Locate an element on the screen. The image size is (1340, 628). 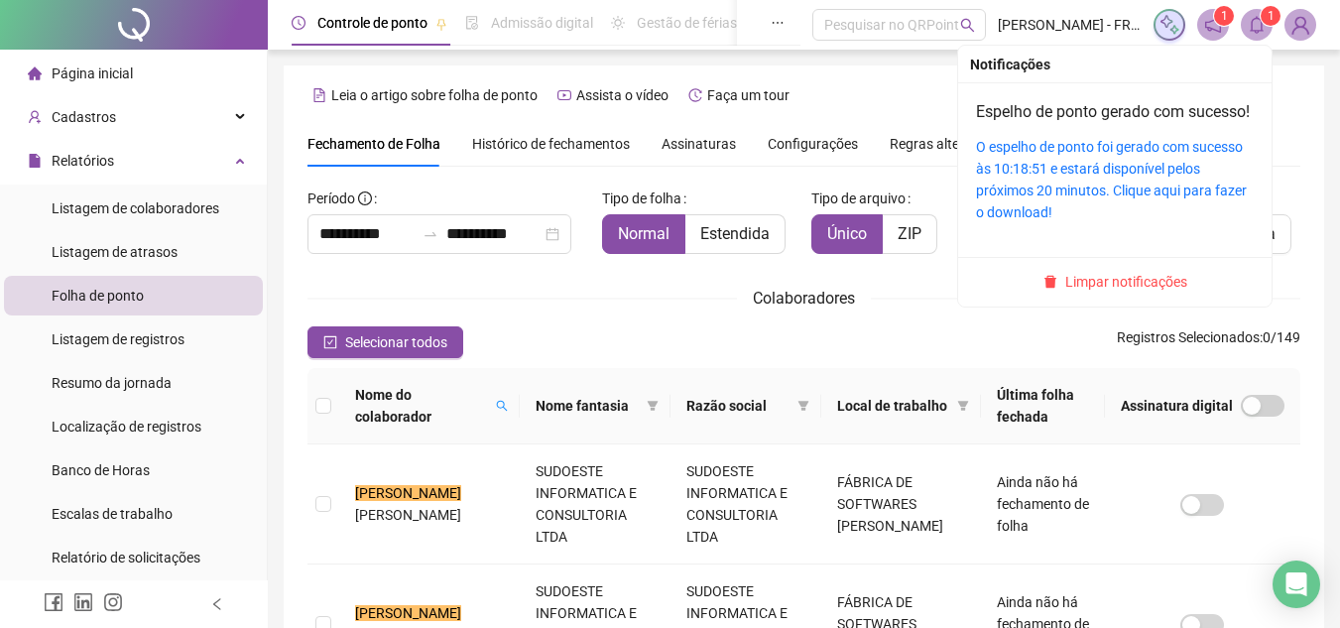
span: to is located at coordinates (431, 234).